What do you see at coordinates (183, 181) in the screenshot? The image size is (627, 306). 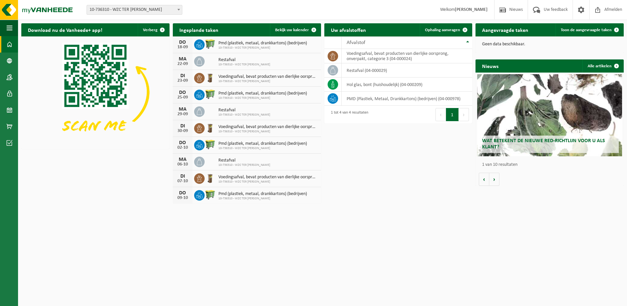 I see `div: 07-10` at bounding box center [183, 181].